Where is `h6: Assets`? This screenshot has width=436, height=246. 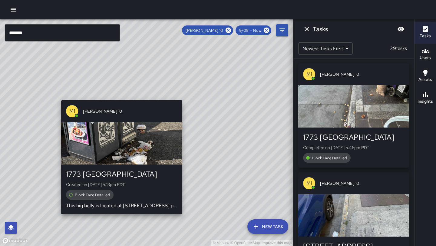 h6: Assets is located at coordinates (425, 80).